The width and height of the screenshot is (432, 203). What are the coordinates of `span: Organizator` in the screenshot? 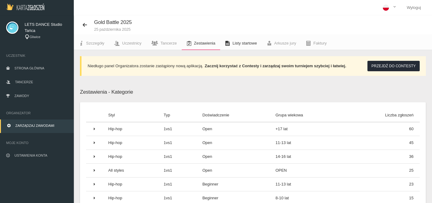 It's located at (37, 113).